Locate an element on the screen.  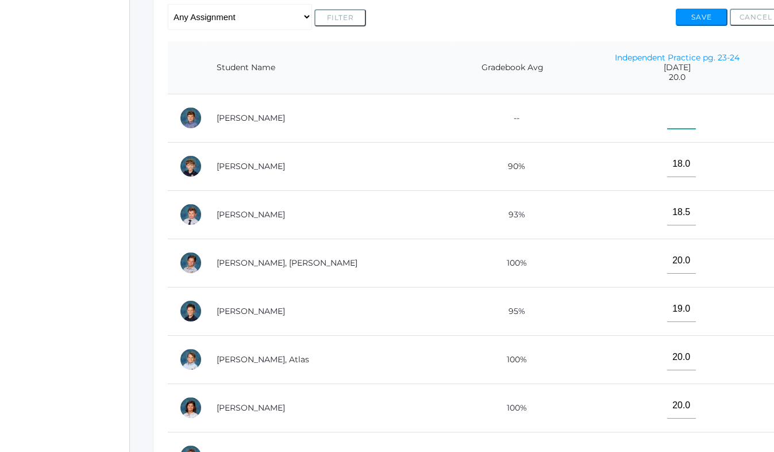
div: Adella Ewing is located at coordinates (191, 408).